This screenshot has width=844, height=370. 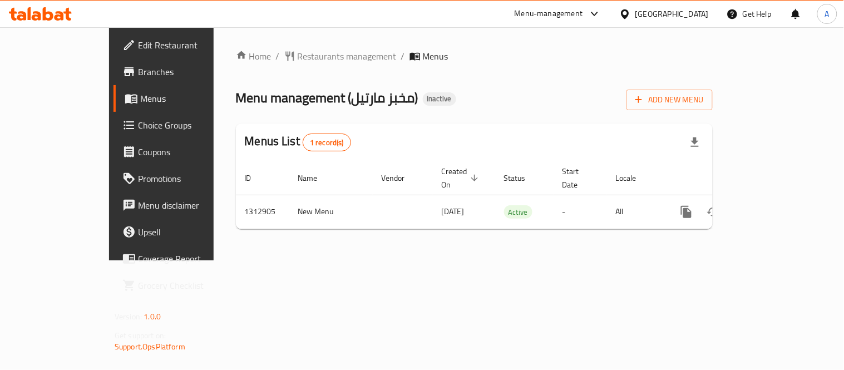 What do you see at coordinates (727, 178) in the screenshot?
I see `th: Actions` at bounding box center [727, 178].